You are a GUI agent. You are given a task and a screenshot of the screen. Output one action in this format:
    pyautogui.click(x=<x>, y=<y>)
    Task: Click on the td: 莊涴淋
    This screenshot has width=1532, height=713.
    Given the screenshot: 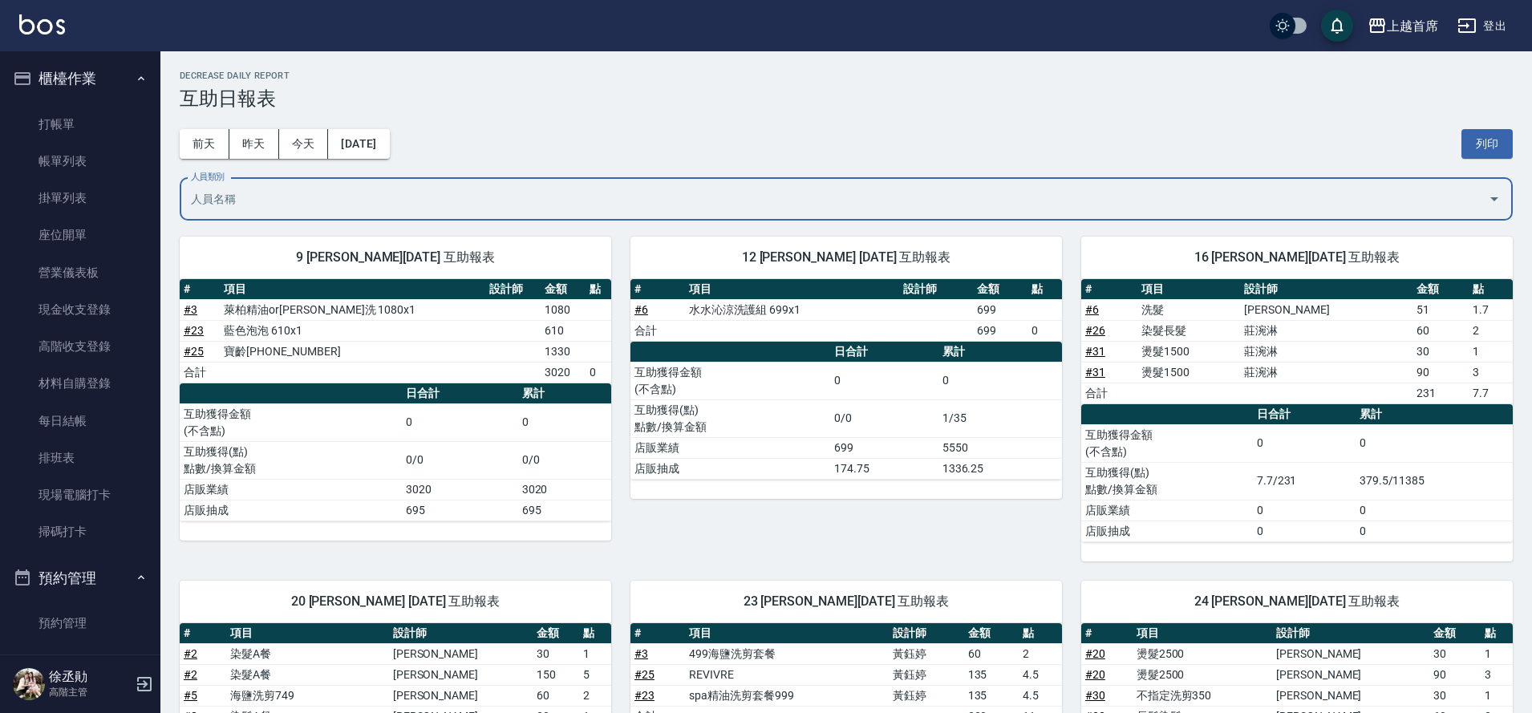 What is the action you would take?
    pyautogui.click(x=1325, y=372)
    